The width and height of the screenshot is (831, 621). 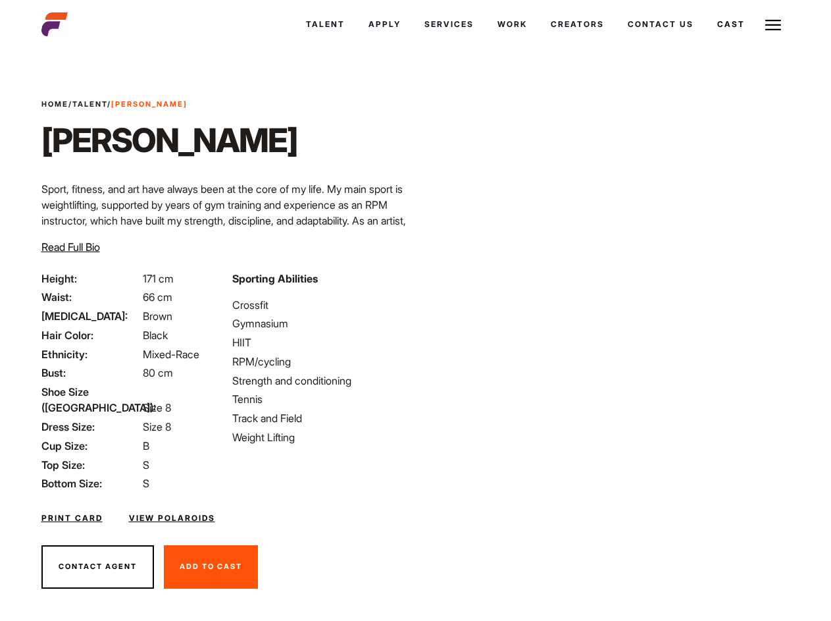 I want to click on span: Brown, so click(x=157, y=316).